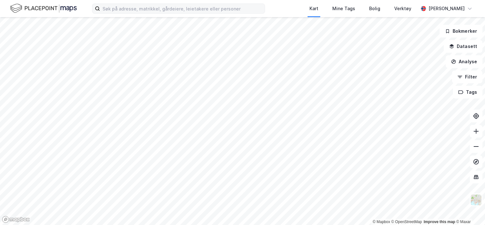 The image size is (485, 225). What do you see at coordinates (464, 62) in the screenshot?
I see `button: Analyse` at bounding box center [464, 62].